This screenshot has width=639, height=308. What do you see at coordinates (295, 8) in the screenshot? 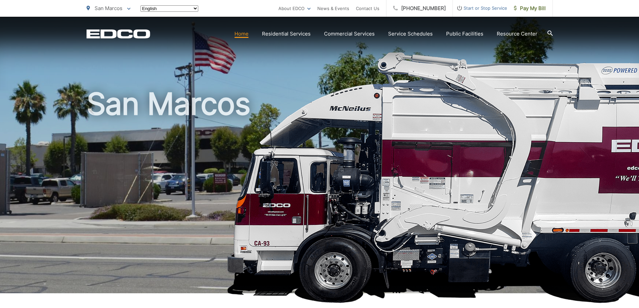
I see `a: About EDCO` at bounding box center [295, 8].